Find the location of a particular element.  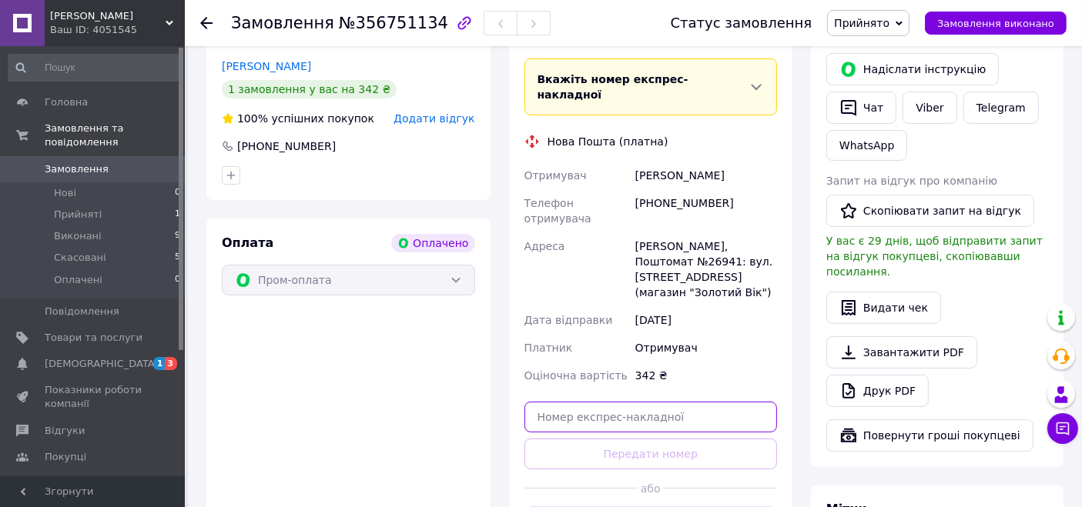

span: Відгуки is located at coordinates (65, 431).